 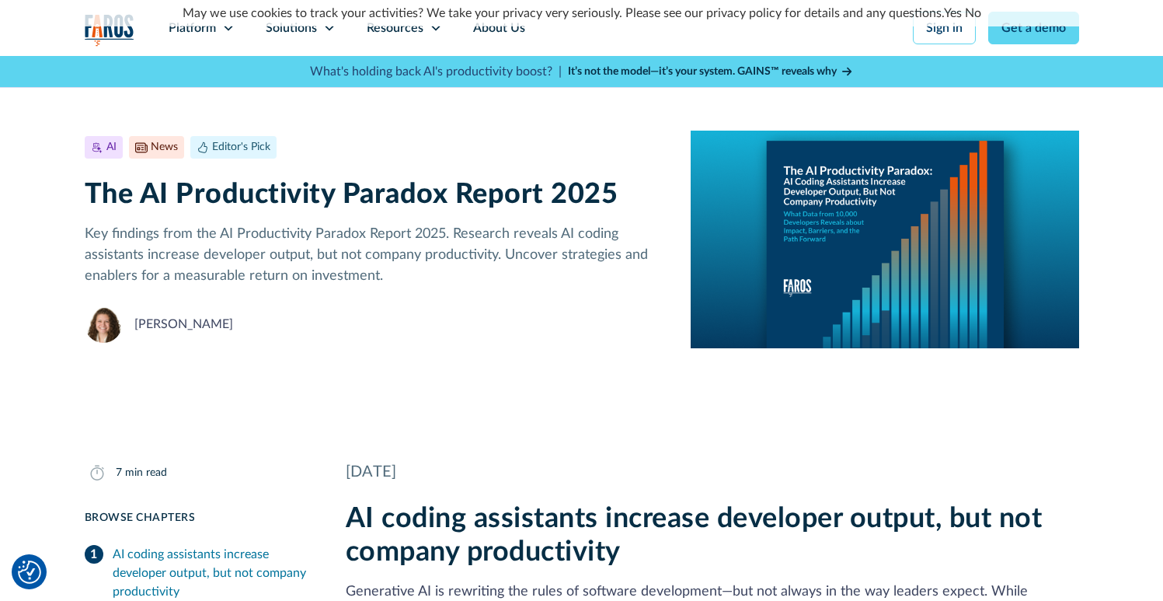 What do you see at coordinates (375, 194) in the screenshot?
I see `h1: The AI Productivity Paradox Report 2025` at bounding box center [375, 194].